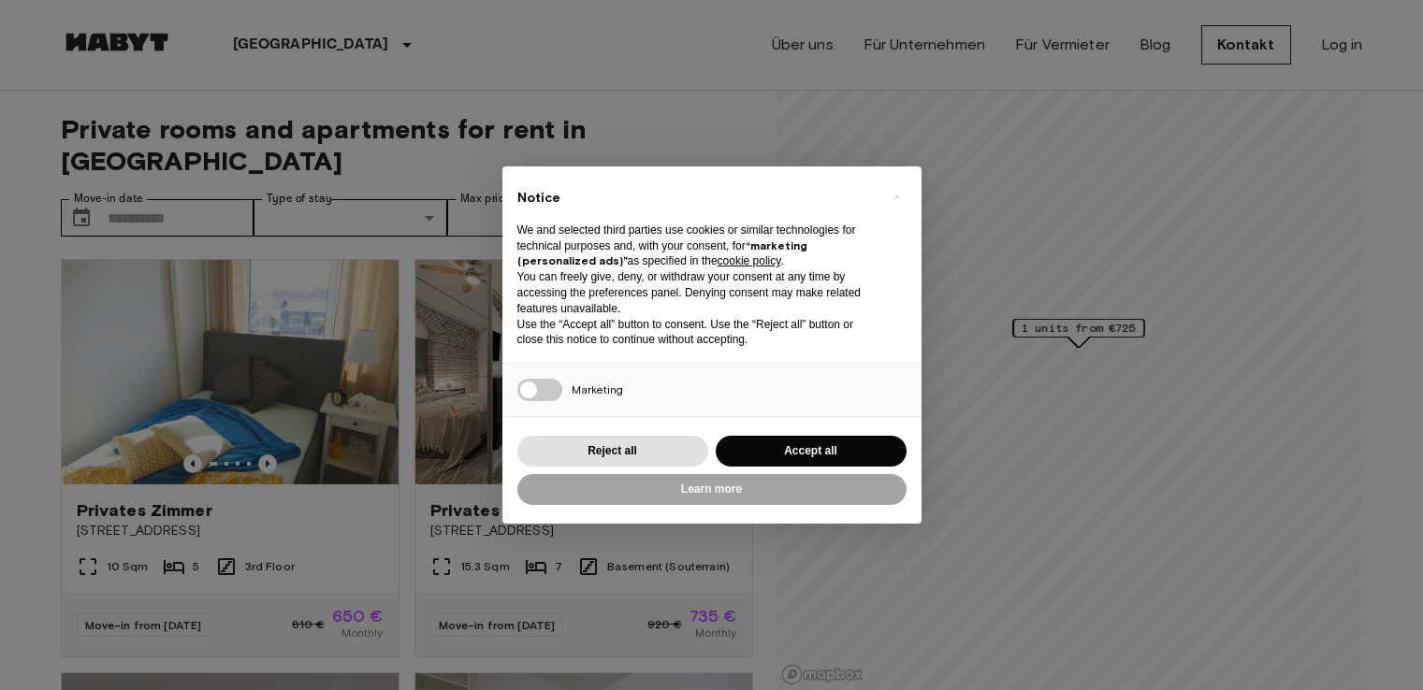 The height and width of the screenshot is (690, 1423). What do you see at coordinates (712, 489) in the screenshot?
I see `button: Learn more` at bounding box center [712, 489].